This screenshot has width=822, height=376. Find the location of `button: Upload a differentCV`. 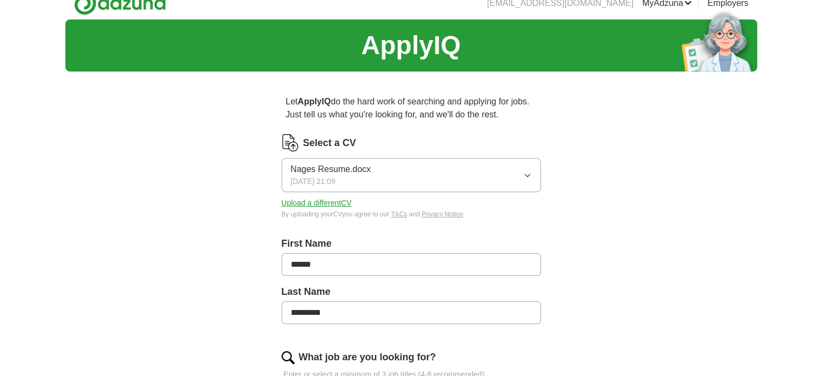

button: Upload a differentCV is located at coordinates (317, 203).